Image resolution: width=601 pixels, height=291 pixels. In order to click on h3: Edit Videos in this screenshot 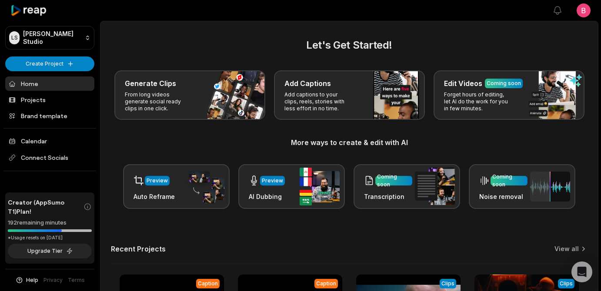, I will do `click(463, 83)`.